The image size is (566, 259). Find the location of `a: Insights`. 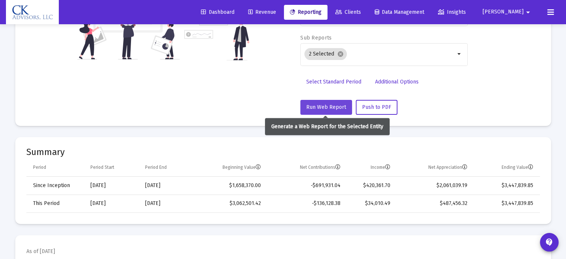

a: Insights is located at coordinates (452, 12).